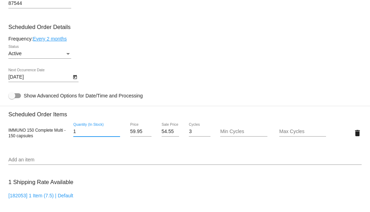 The width and height of the screenshot is (370, 212). What do you see at coordinates (243, 131) in the screenshot?
I see `input: Min Cycles` at bounding box center [243, 131].